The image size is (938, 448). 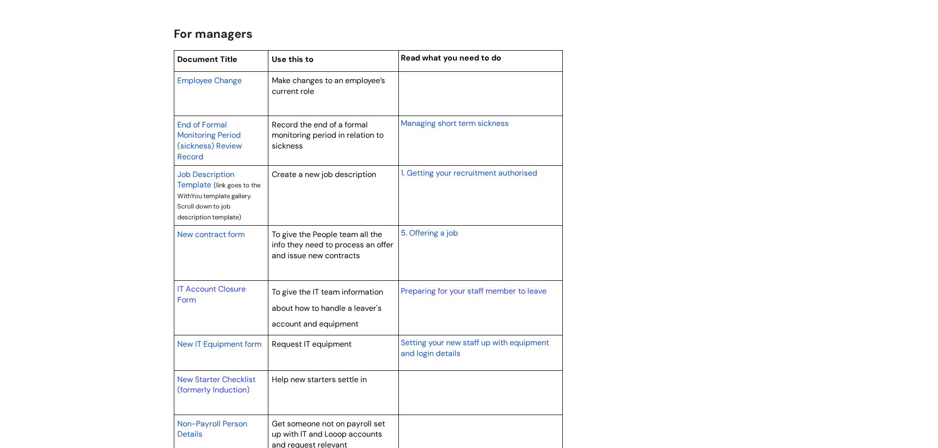 What do you see at coordinates (469, 173) in the screenshot?
I see `a: 1. Getting your recruitment authorised` at bounding box center [469, 173].